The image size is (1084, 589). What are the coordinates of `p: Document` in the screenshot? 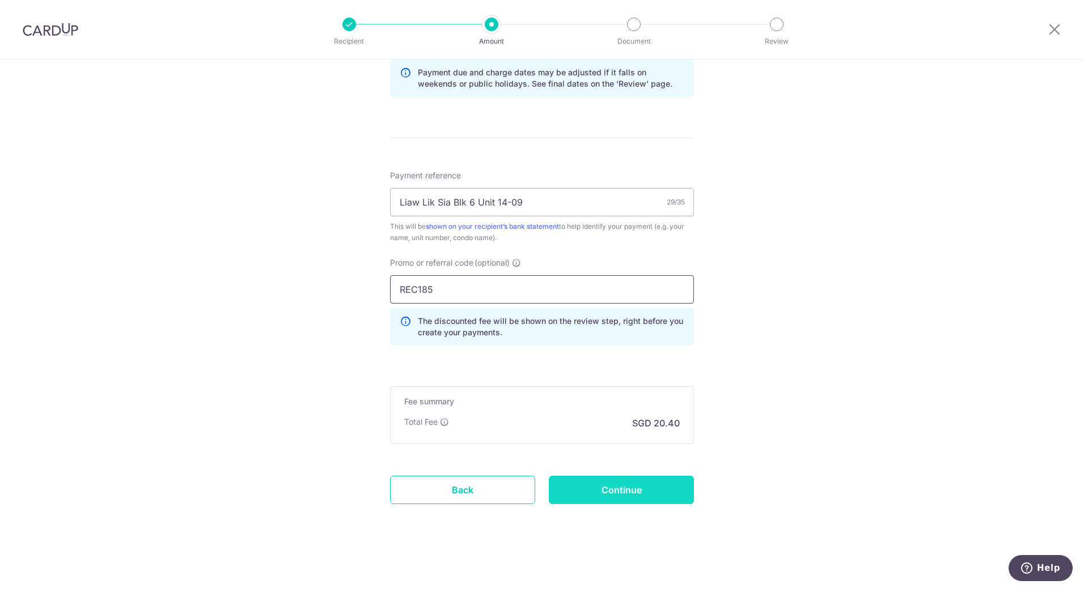 It's located at (634, 41).